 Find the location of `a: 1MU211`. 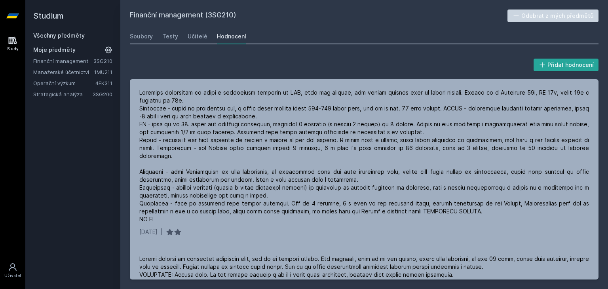

a: 1MU211 is located at coordinates (103, 72).